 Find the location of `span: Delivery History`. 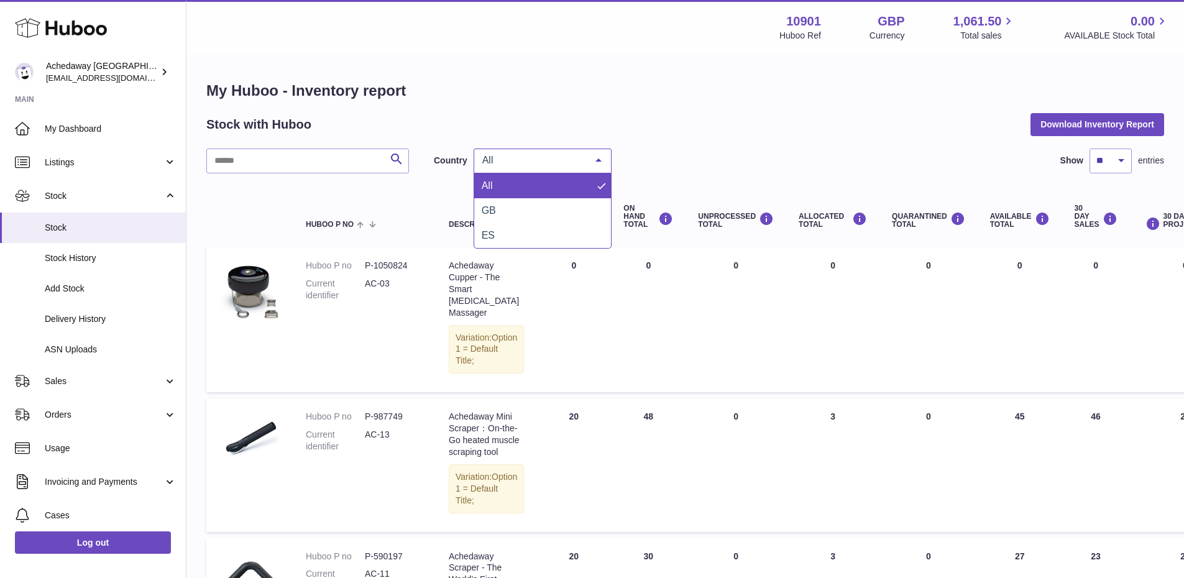

span: Delivery History is located at coordinates (111, 319).